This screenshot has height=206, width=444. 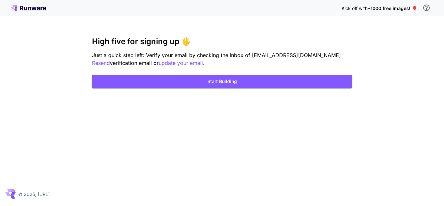 I want to click on button: update your email., so click(x=181, y=63).